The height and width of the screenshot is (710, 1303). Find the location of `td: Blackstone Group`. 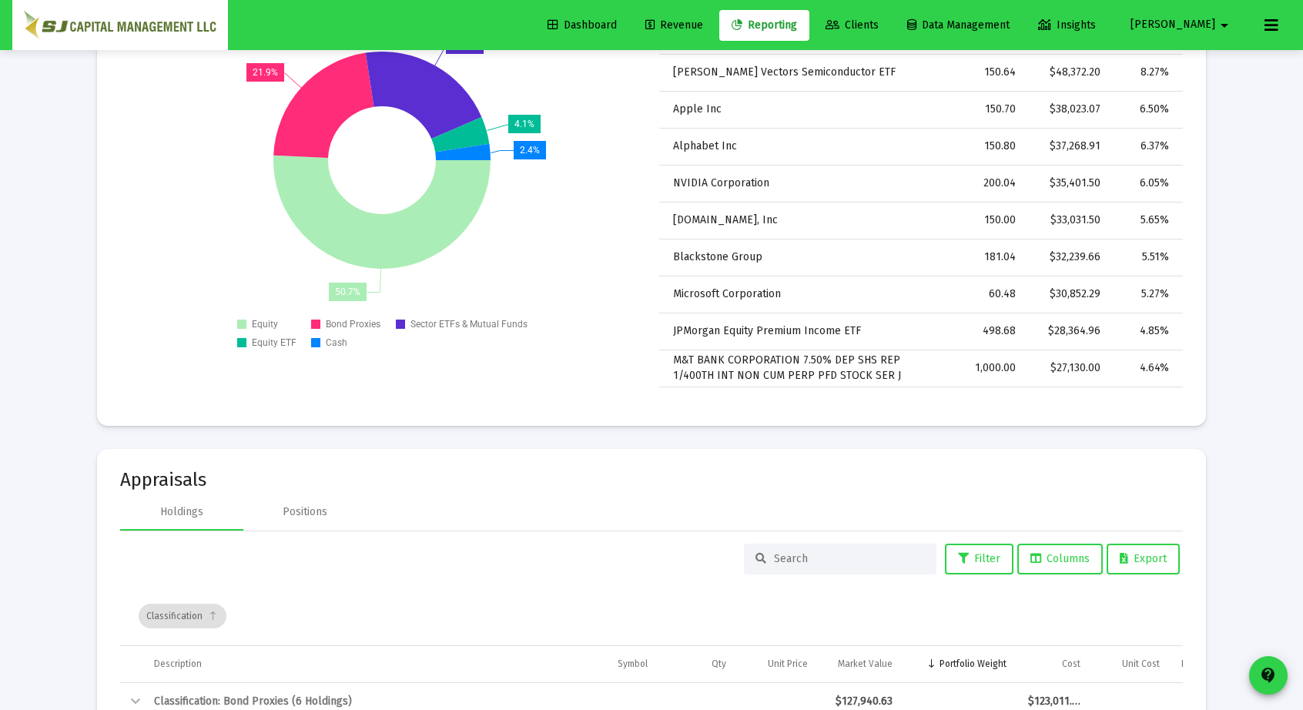

td: Blackstone Group is located at coordinates (804, 257).